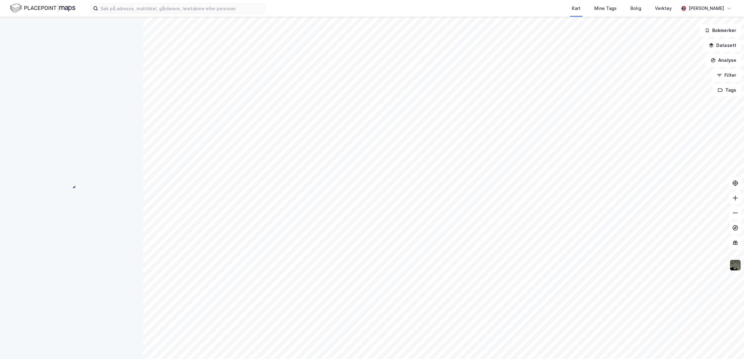 The width and height of the screenshot is (744, 359). What do you see at coordinates (720, 30) in the screenshot?
I see `button: Bokmerker` at bounding box center [720, 30].